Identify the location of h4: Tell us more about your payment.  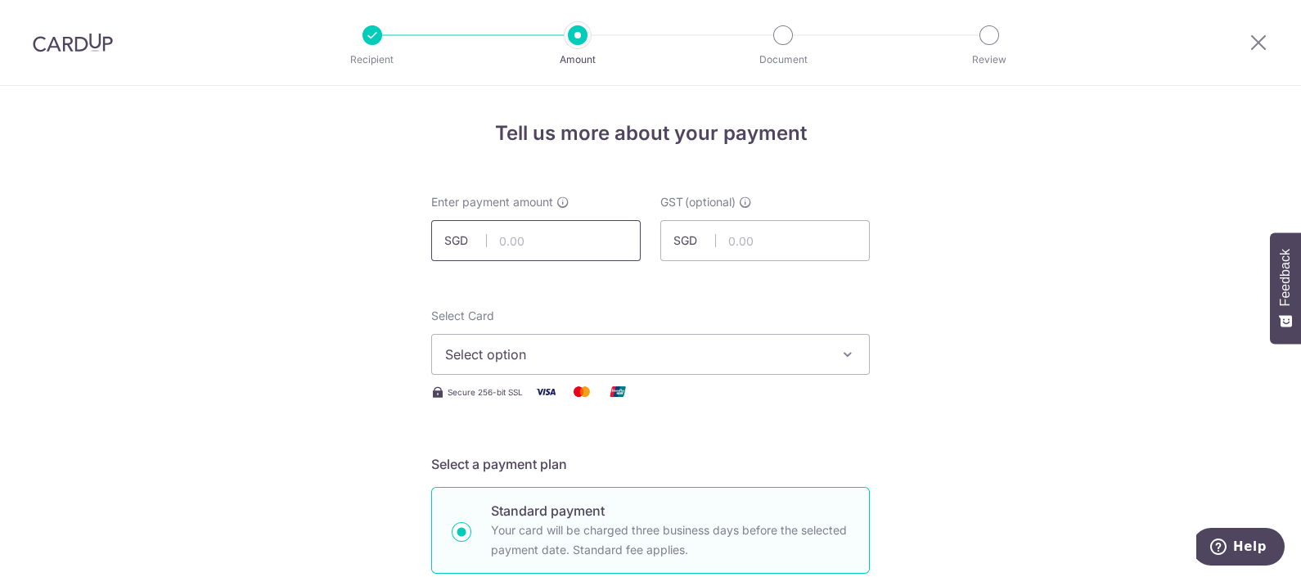
(650, 133).